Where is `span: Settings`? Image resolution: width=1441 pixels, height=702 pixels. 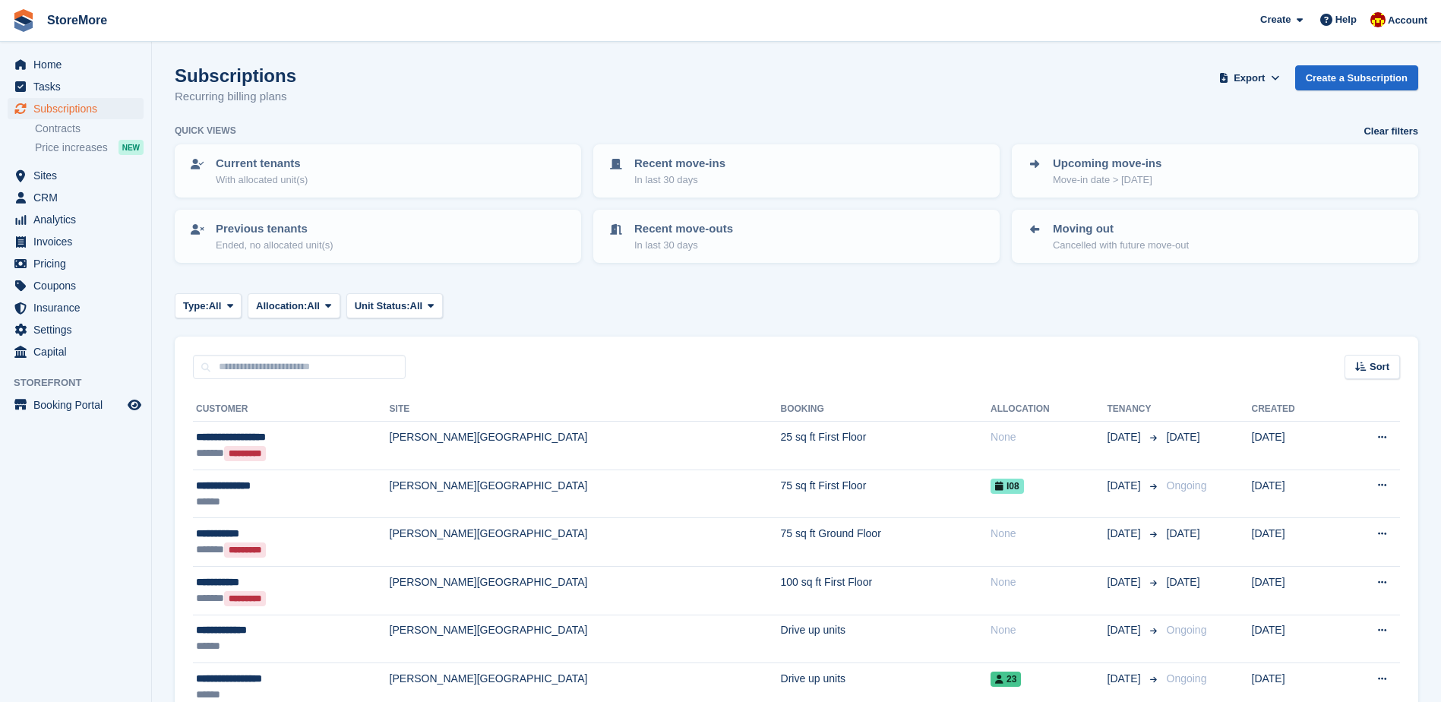
span: Settings is located at coordinates (79, 330).